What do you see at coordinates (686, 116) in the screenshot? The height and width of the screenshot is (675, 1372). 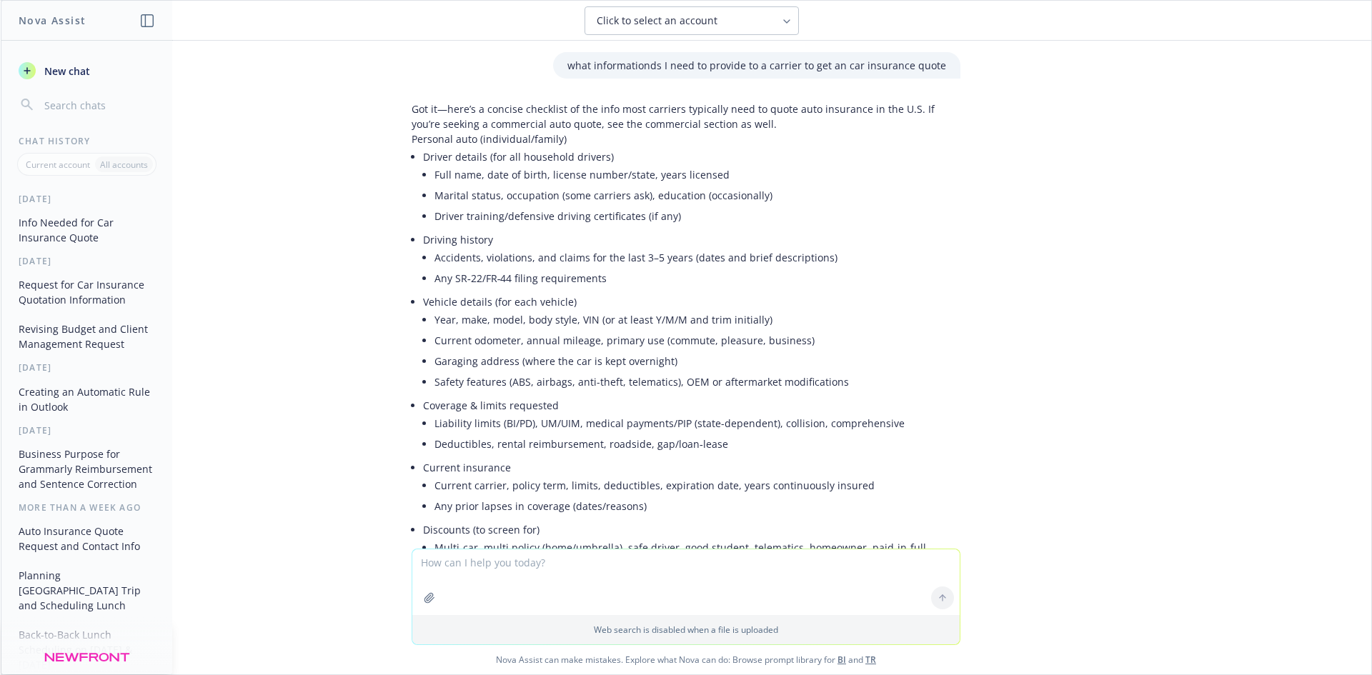 I see `p: Got it—here’s a concise checklist of the info most carriers typically need to quote auto insuranc...` at bounding box center [686, 116].